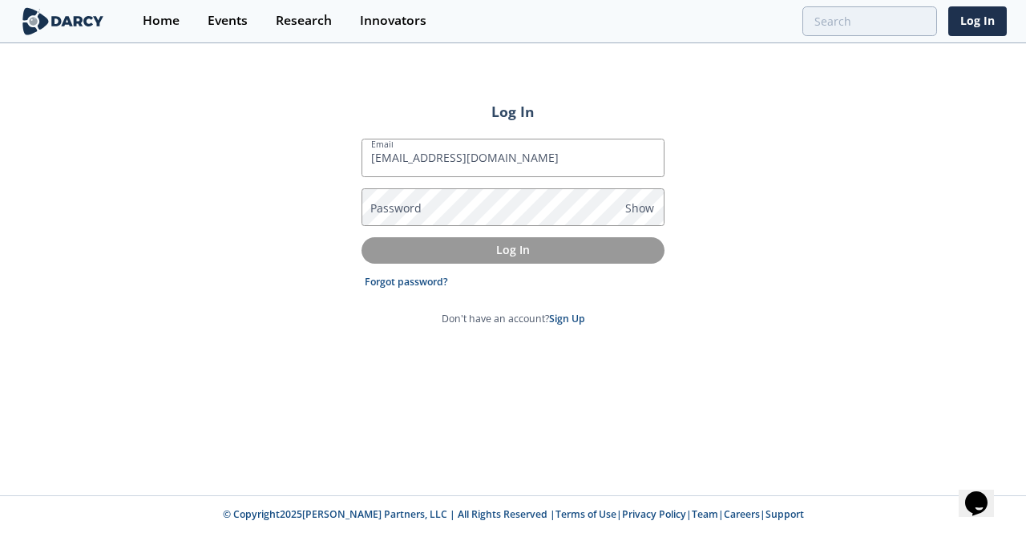  Describe the element at coordinates (304, 21) in the screenshot. I see `div: Research` at that location.